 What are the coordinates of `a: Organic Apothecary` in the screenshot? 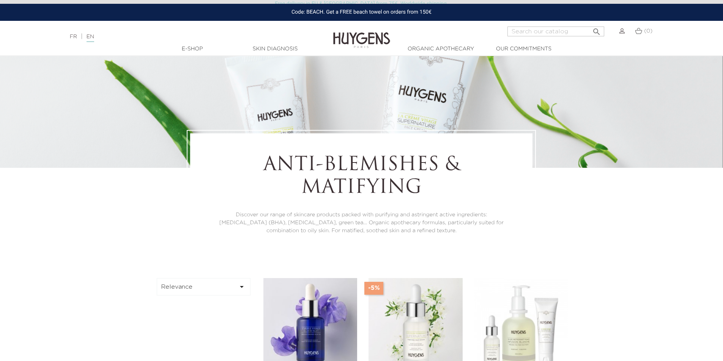 It's located at (441, 49).